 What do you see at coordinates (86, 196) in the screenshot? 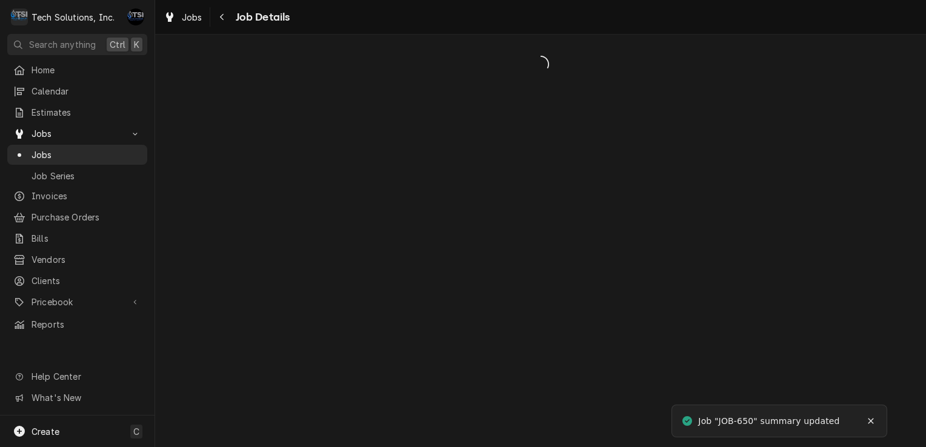
I see `span: Invoices` at bounding box center [86, 196].